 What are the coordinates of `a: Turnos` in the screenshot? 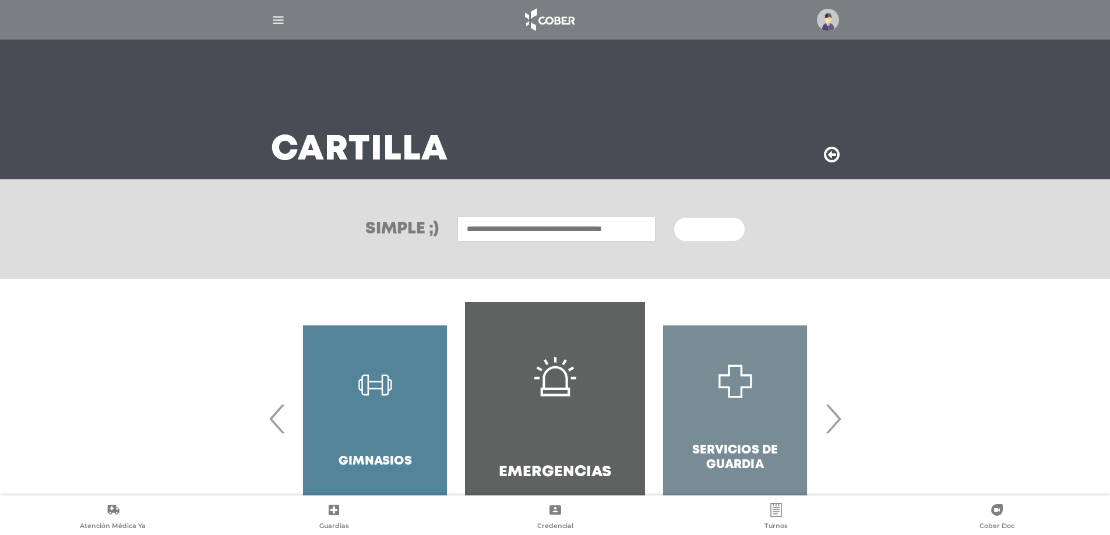 It's located at (775, 518).